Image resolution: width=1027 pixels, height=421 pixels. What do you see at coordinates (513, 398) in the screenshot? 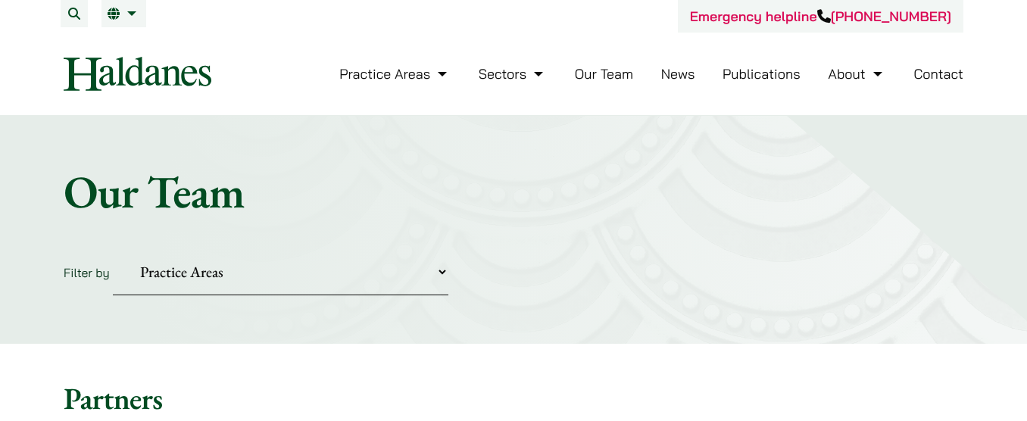
I see `h2: Partners` at bounding box center [513, 398].